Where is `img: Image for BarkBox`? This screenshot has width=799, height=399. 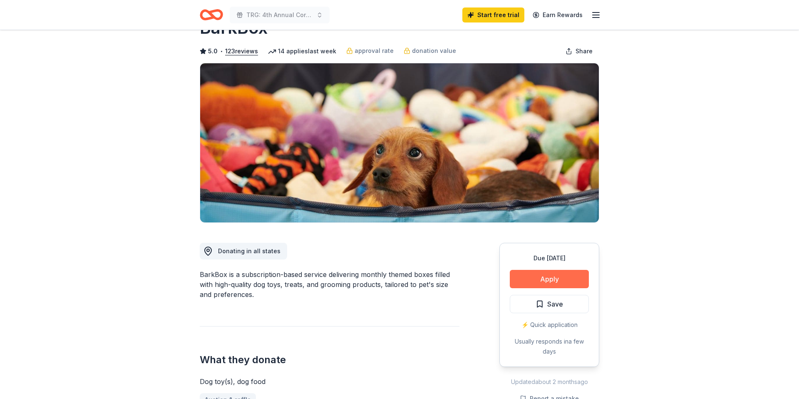 img: Image for BarkBox is located at coordinates (400, 143).